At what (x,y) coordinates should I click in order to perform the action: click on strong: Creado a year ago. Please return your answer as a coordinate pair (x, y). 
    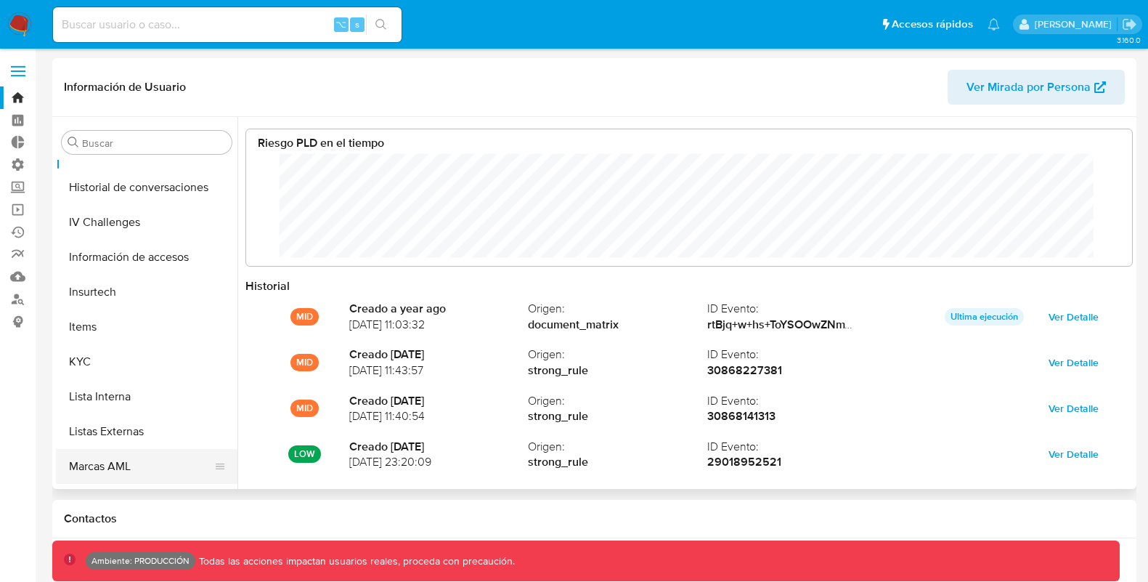
    Looking at the image, I should click on (439, 309).